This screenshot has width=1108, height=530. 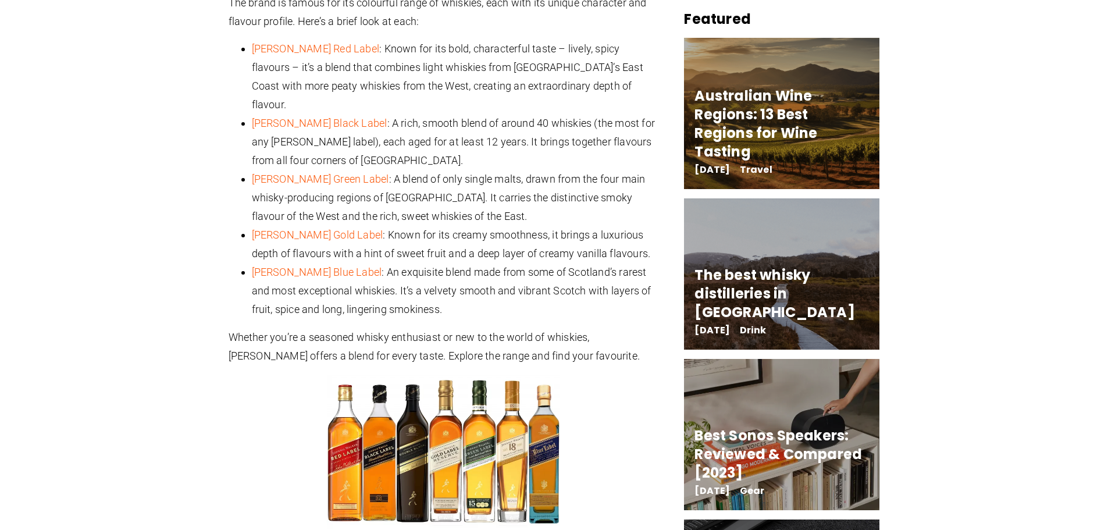 What do you see at coordinates (778, 454) in the screenshot?
I see `a: Best Sonos Speakers: Reviewed & Compared [2023]` at bounding box center [778, 454].